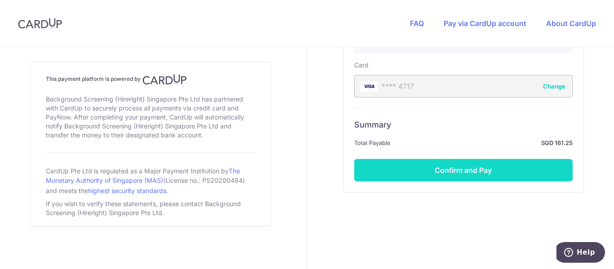 Image resolution: width=614 pixels, height=269 pixels. What do you see at coordinates (571, 23) in the screenshot?
I see `a: About CardUp` at bounding box center [571, 23].